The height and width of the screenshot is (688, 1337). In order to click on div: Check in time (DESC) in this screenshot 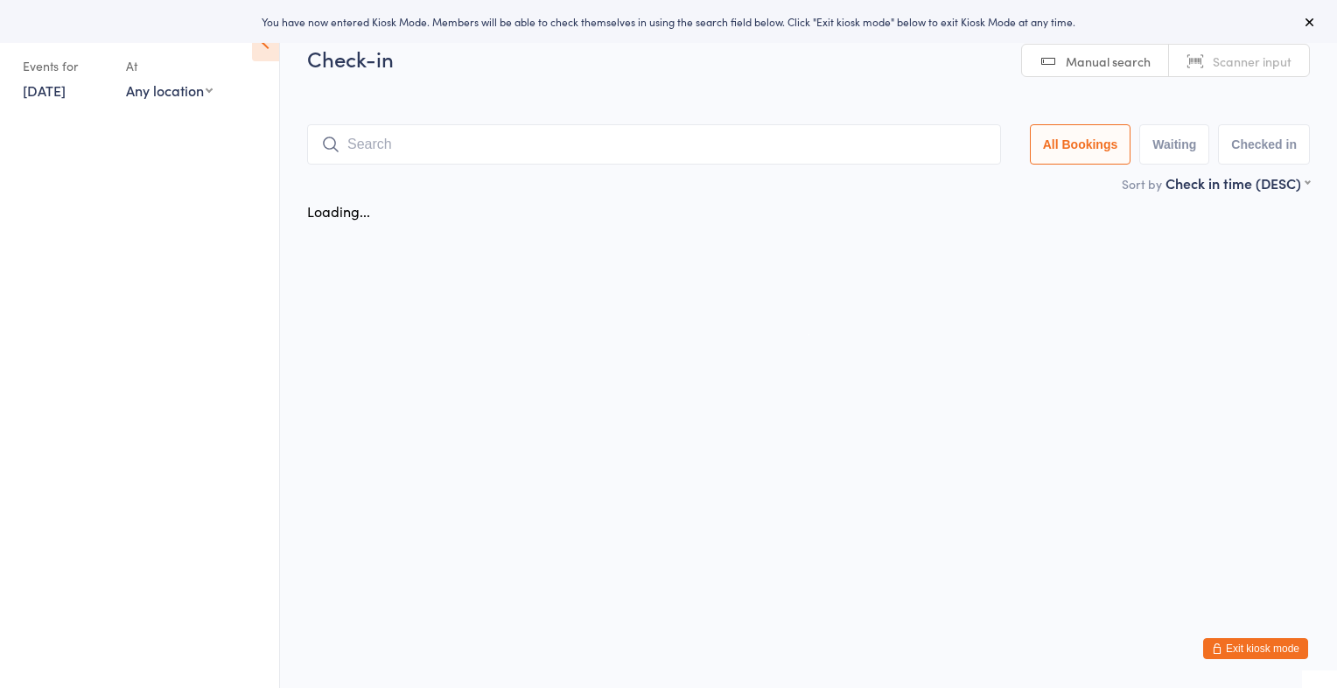, I will do `click(1237, 183)`.